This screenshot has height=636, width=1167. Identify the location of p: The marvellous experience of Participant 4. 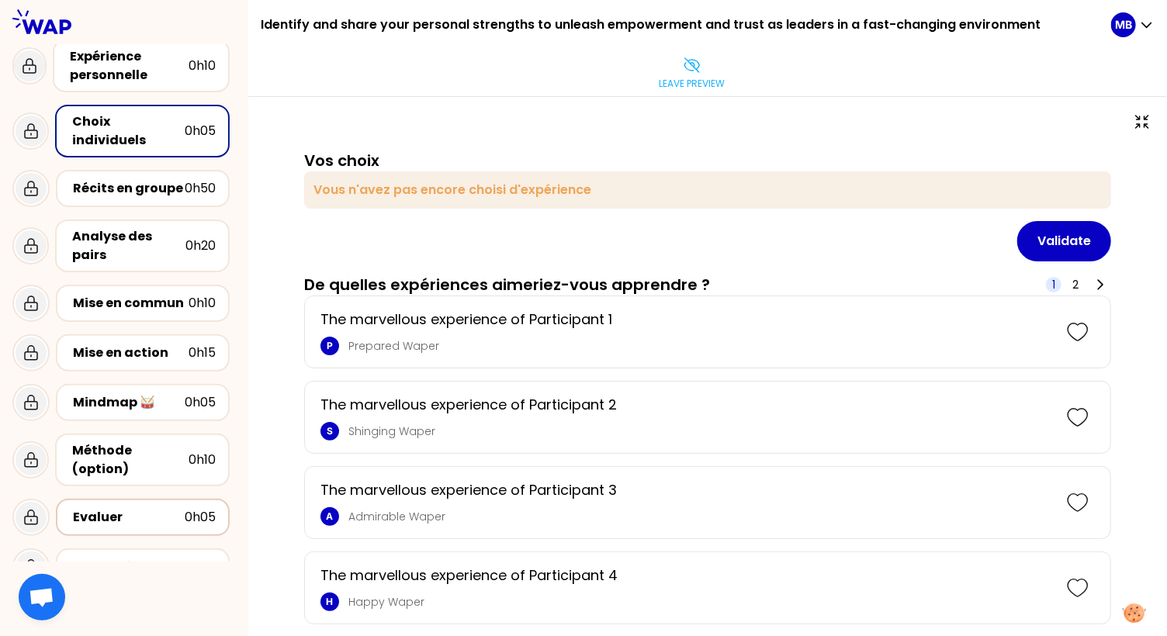
(686, 576).